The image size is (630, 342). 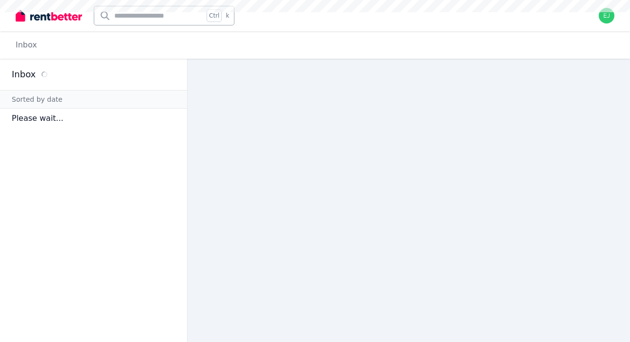 I want to click on h2: Inbox, so click(x=23, y=74).